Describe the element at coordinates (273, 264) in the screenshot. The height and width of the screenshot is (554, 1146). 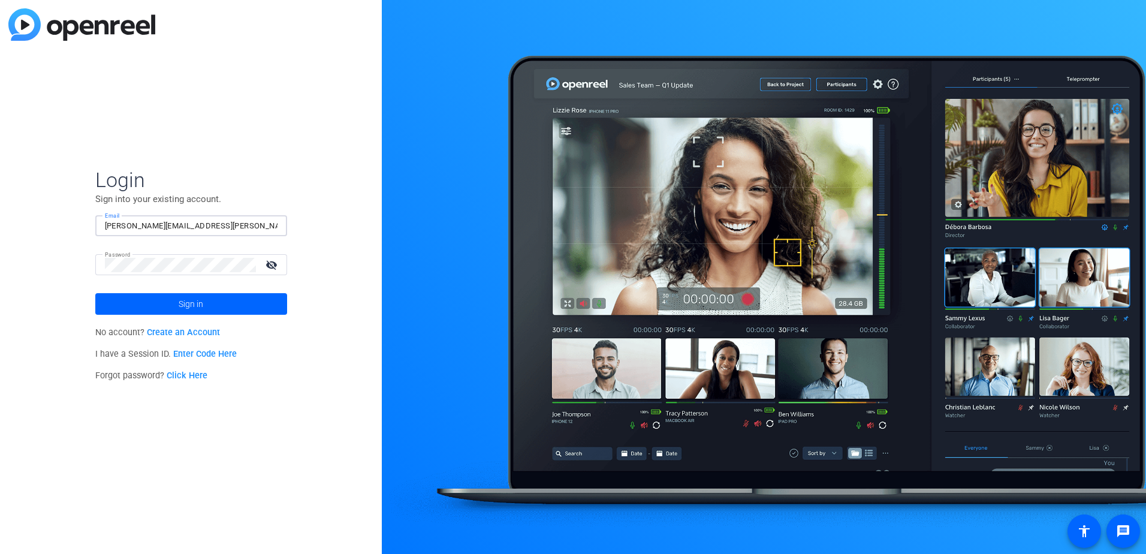
I see `mat-icon: visibility_off` at that location.